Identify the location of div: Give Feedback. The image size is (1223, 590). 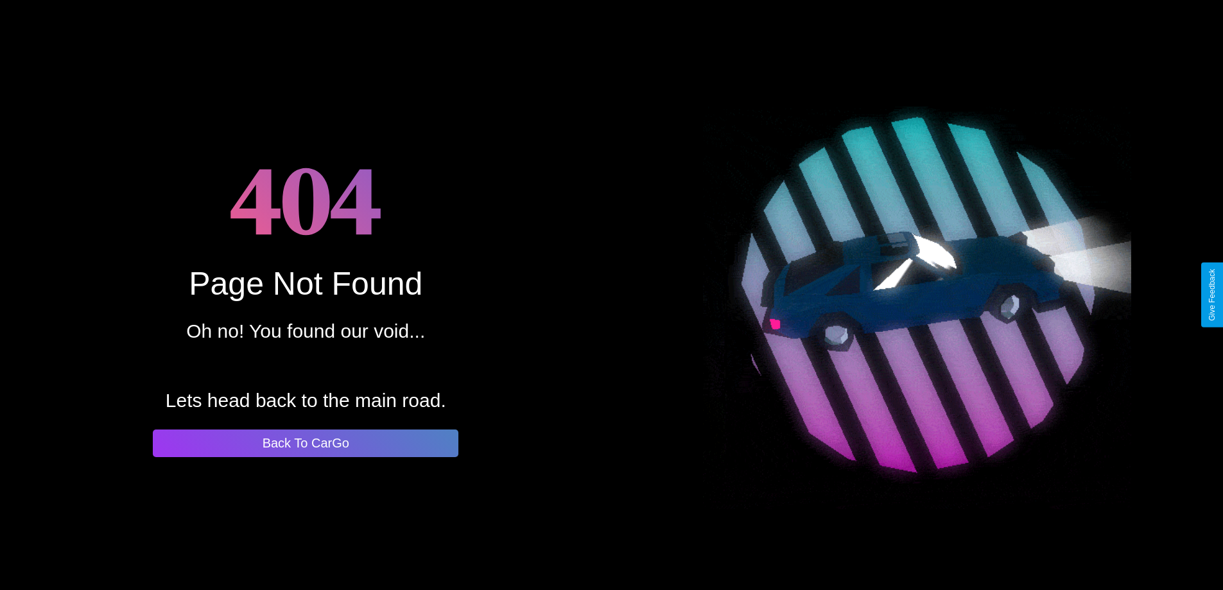
(1212, 295).